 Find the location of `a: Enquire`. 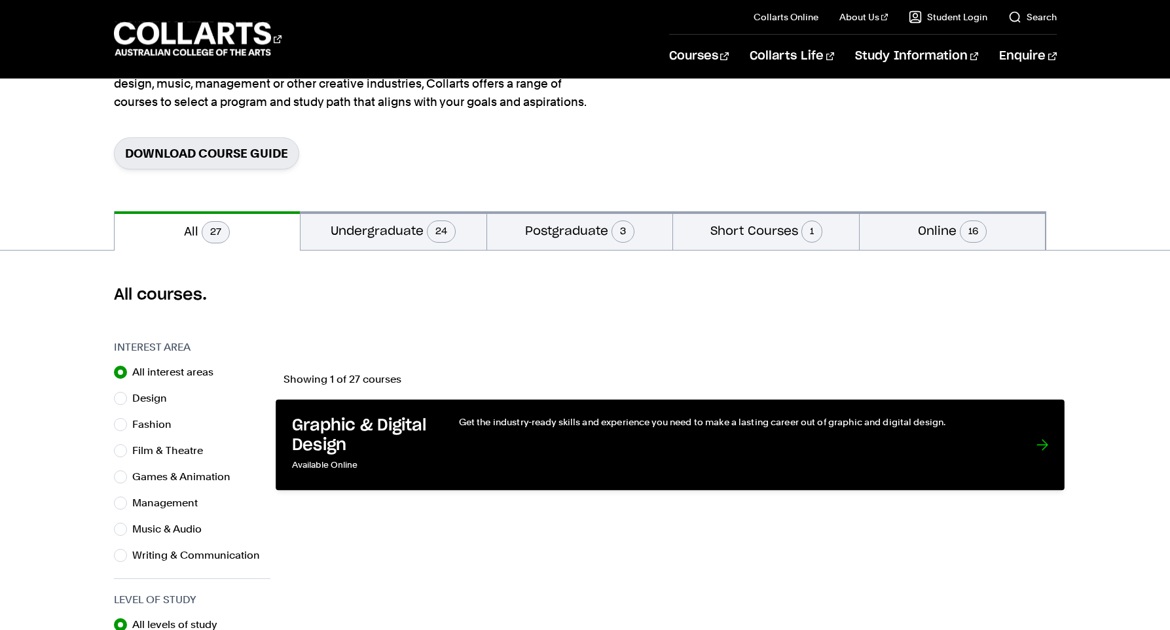

a: Enquire is located at coordinates (1027, 56).